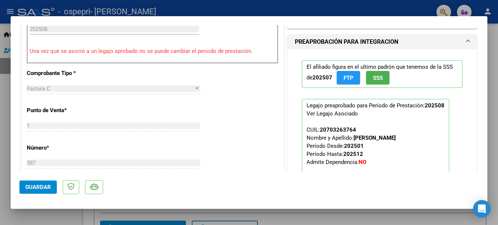 Image resolution: width=498 pixels, height=225 pixels. What do you see at coordinates (338, 130) in the screenshot?
I see `div: 20703263764` at bounding box center [338, 130].